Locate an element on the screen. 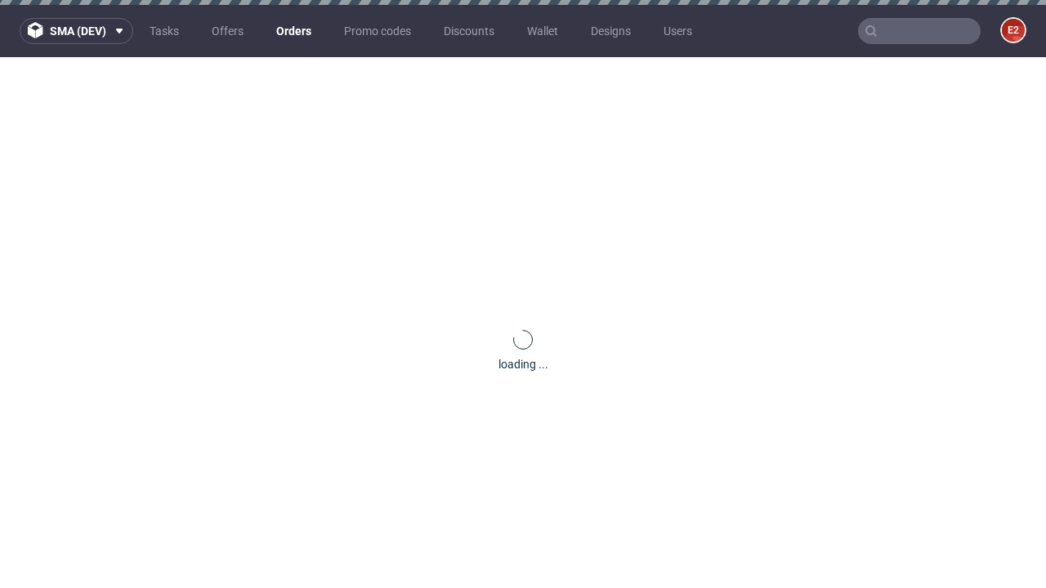 Image resolution: width=1046 pixels, height=588 pixels. a: Orders is located at coordinates (293, 31).